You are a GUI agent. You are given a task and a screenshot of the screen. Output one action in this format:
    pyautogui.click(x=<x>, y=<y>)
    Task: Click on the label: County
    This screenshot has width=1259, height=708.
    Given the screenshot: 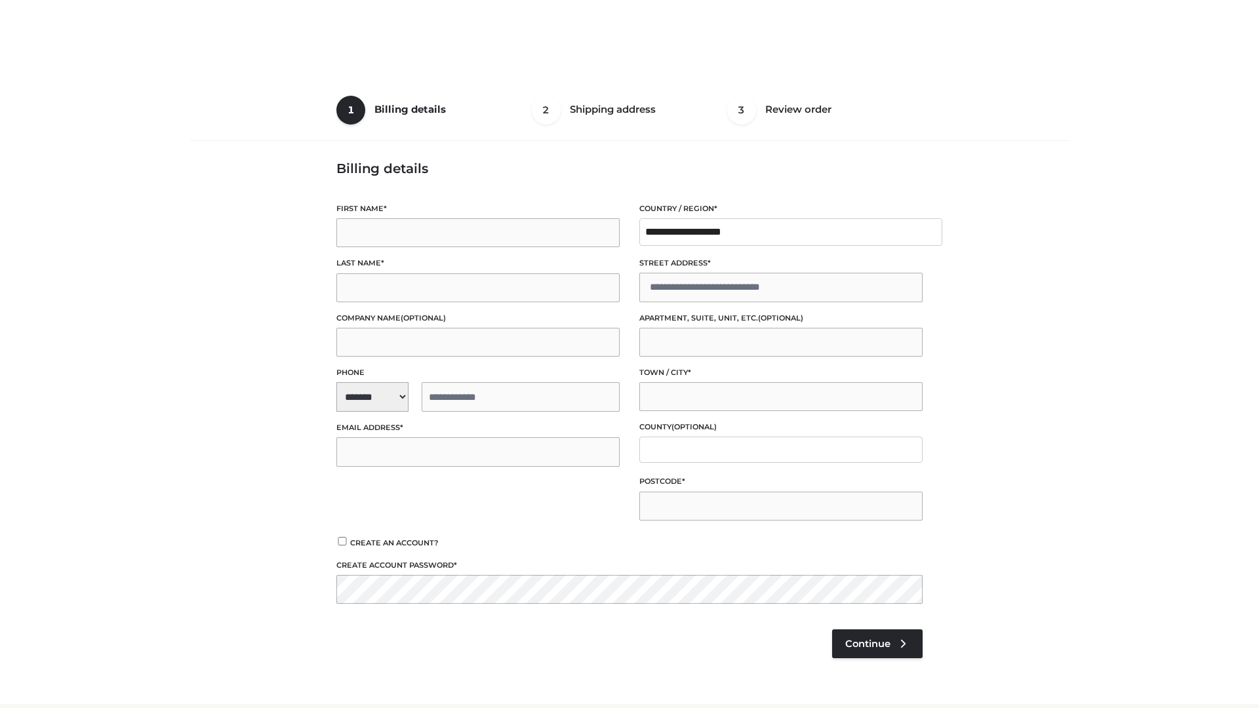 What is the action you would take?
    pyautogui.click(x=781, y=427)
    